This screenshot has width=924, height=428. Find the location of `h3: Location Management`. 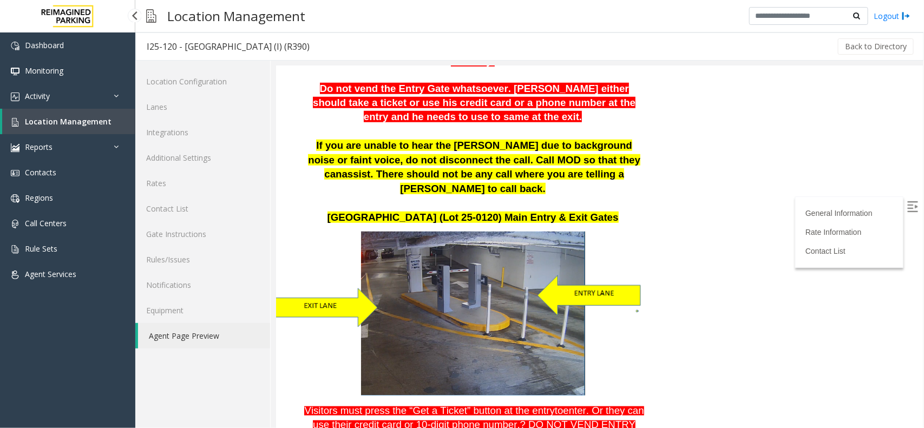

h3: Location Management is located at coordinates (236, 16).